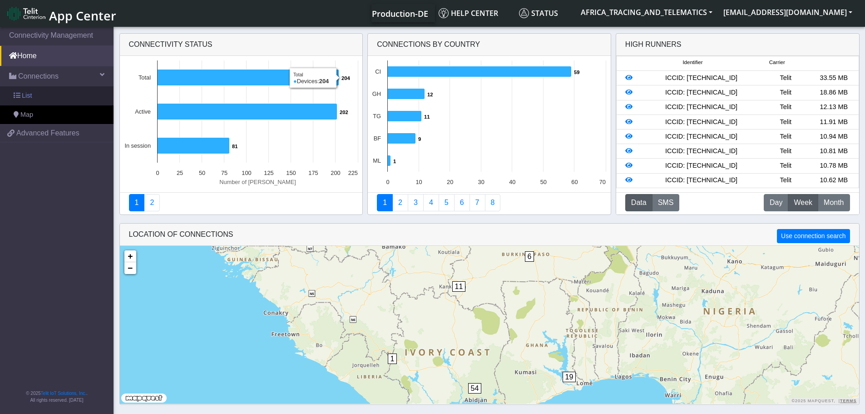 Image resolution: width=865 pixels, height=414 pixels. What do you see at coordinates (130, 256) in the screenshot?
I see `a: Zoom in` at bounding box center [130, 256].